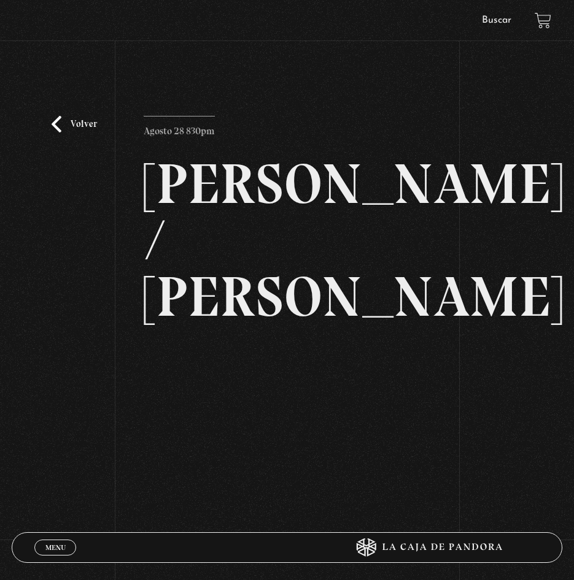  I want to click on a: View your shopping cart, so click(542, 20).